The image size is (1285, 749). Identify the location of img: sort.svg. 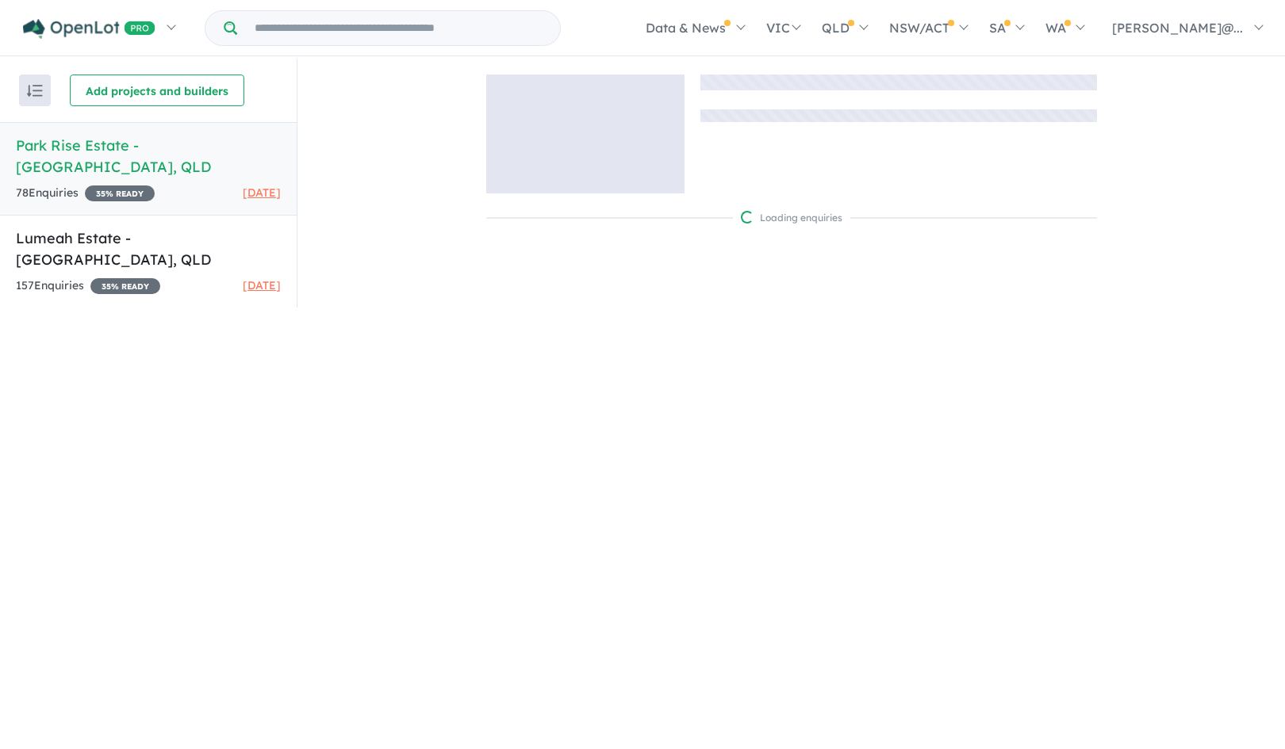
(35, 90).